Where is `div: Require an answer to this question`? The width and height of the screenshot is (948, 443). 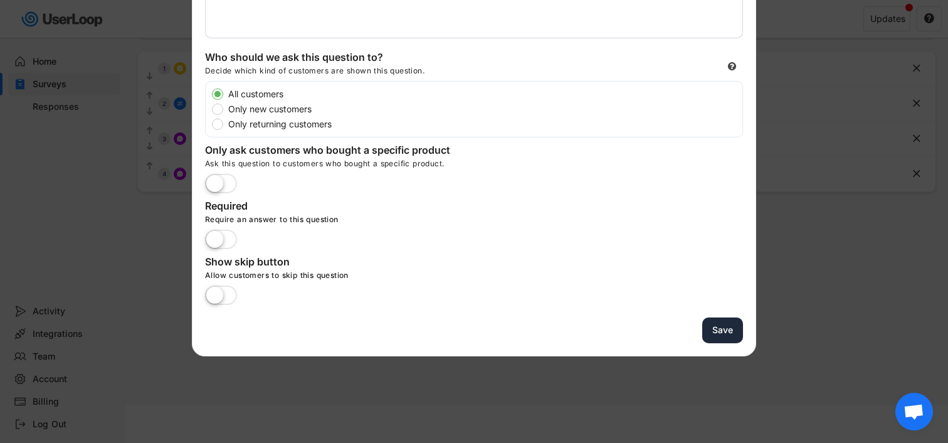 div: Require an answer to this question is located at coordinates (393, 222).